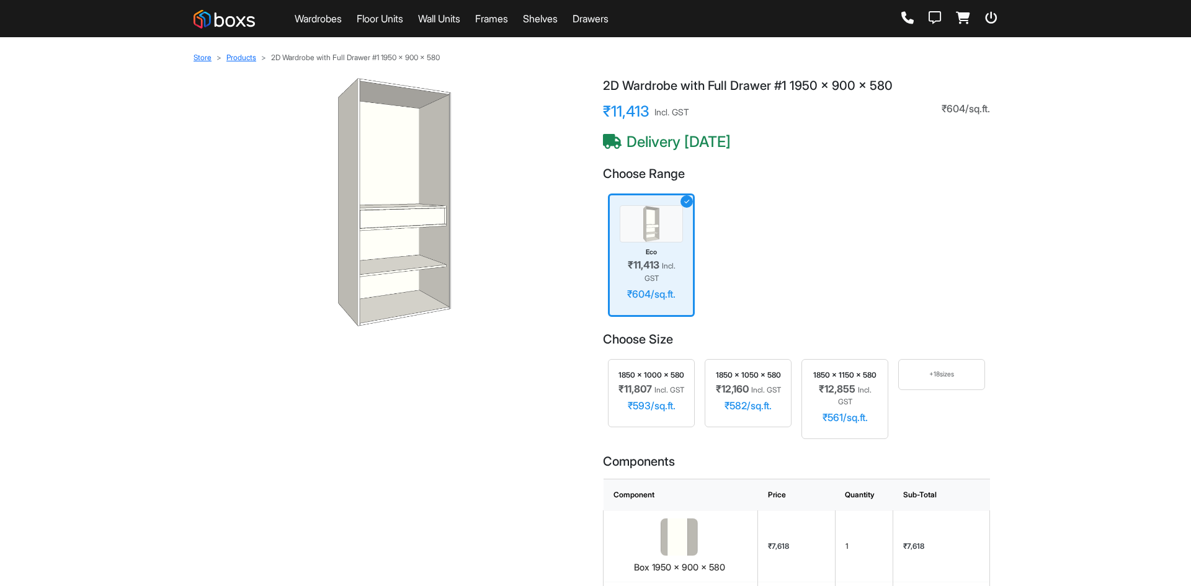 The height and width of the screenshot is (586, 1191). What do you see at coordinates (626, 112) in the screenshot?
I see `span: ₹11,413` at bounding box center [626, 112].